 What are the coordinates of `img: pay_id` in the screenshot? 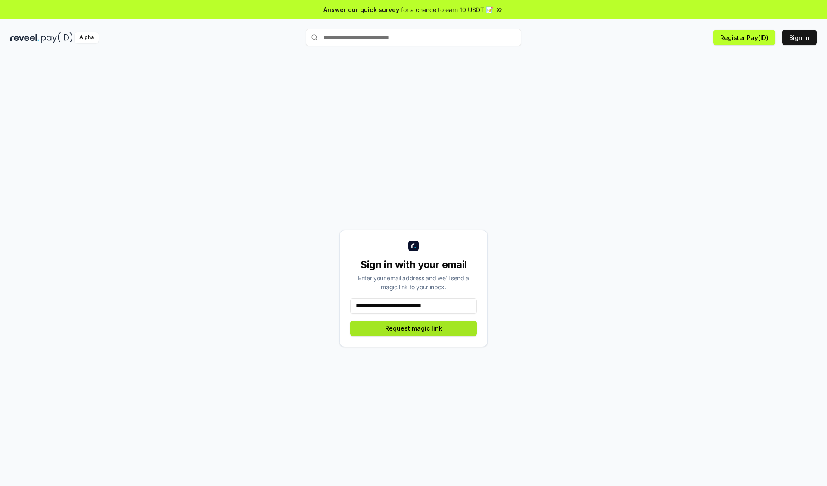 It's located at (57, 37).